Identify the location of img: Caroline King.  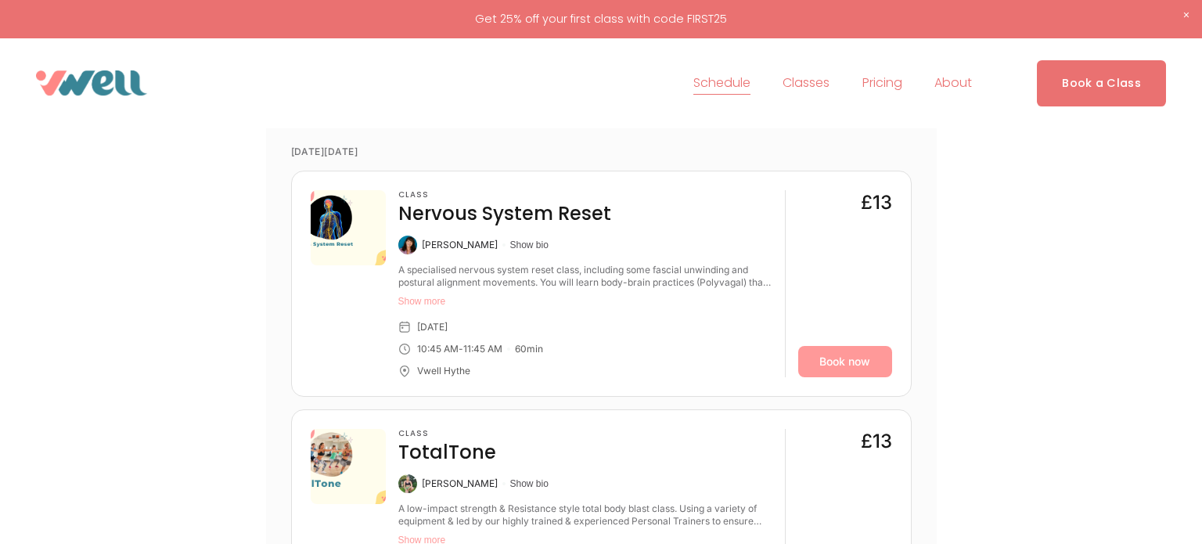
(408, 245).